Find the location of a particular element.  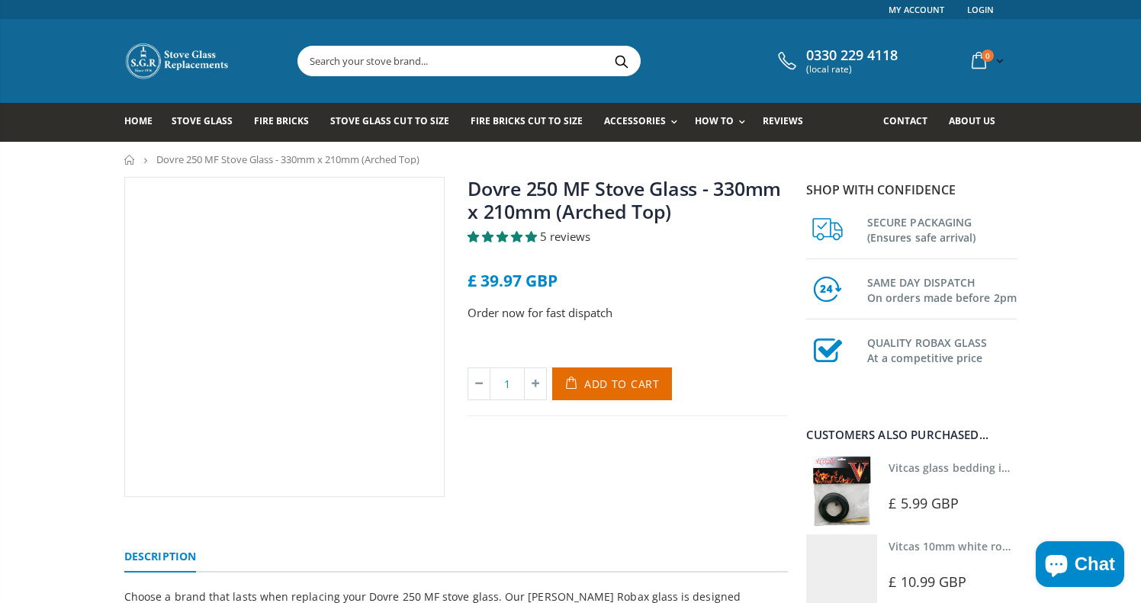

button: Search is located at coordinates (621, 61).